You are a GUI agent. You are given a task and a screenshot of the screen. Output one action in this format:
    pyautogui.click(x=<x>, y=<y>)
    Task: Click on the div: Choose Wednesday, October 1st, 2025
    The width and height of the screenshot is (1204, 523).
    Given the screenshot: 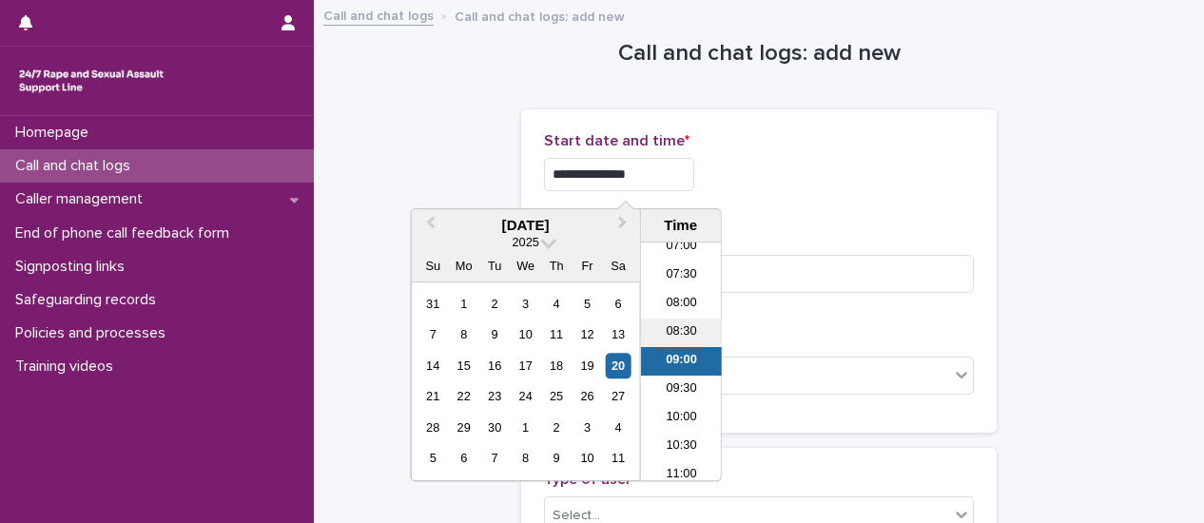 What is the action you would take?
    pyautogui.click(x=525, y=427)
    